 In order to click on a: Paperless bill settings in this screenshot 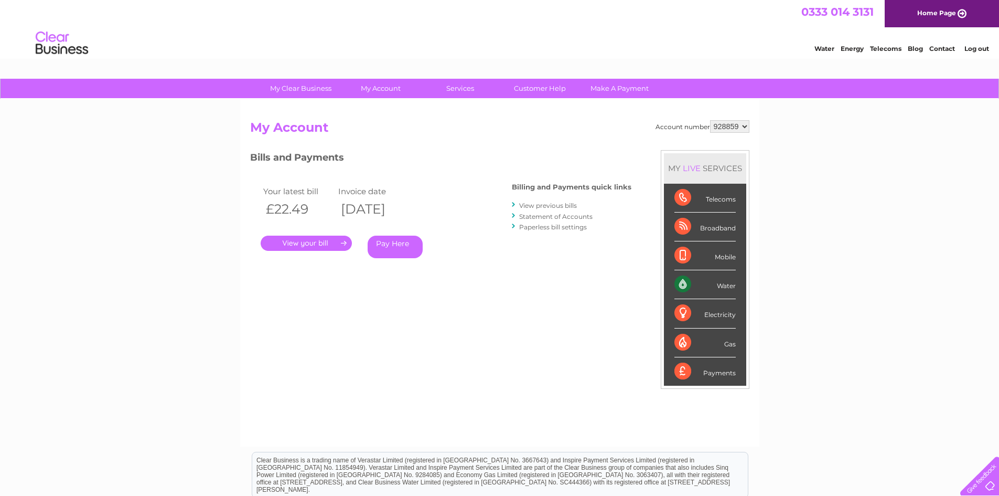, I will do `click(553, 227)`.